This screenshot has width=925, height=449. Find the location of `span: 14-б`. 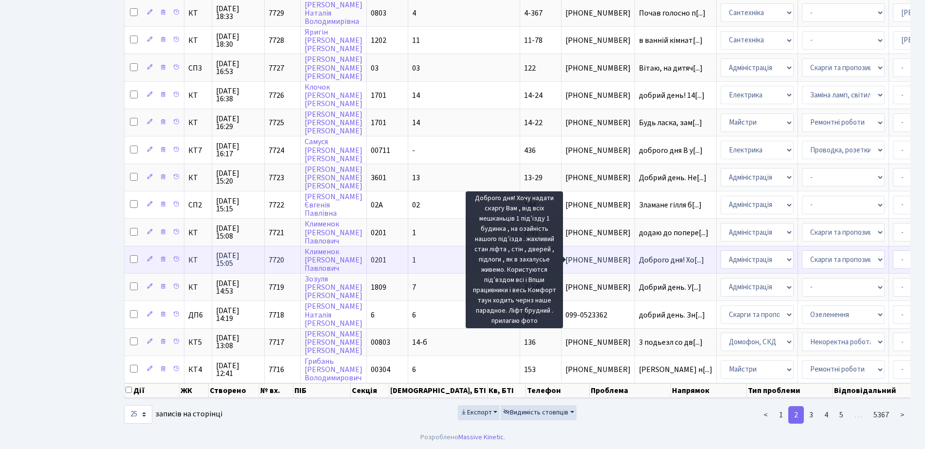

span: 14-б is located at coordinates (419, 342).